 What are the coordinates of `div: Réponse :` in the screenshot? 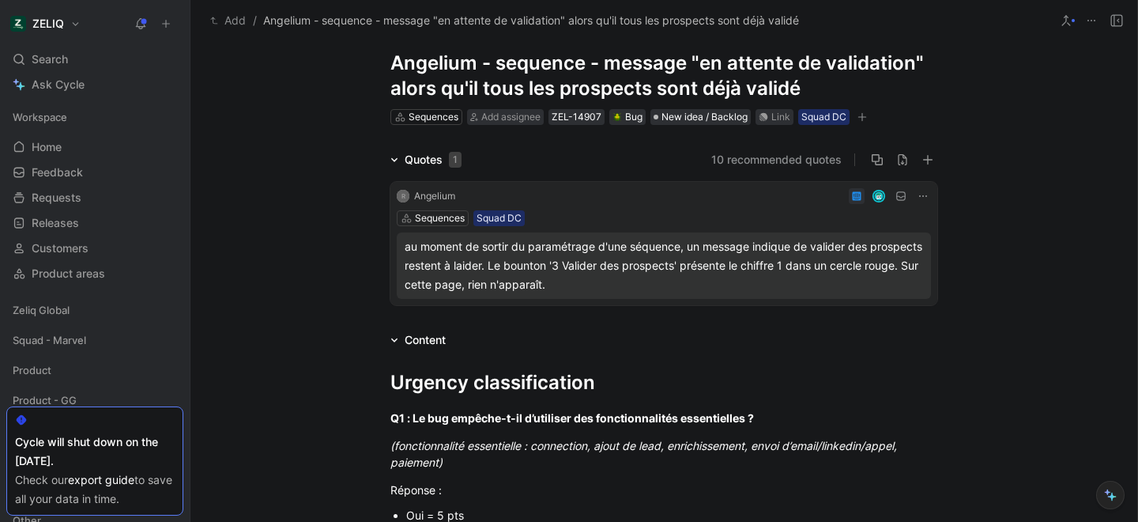 It's located at (664, 489).